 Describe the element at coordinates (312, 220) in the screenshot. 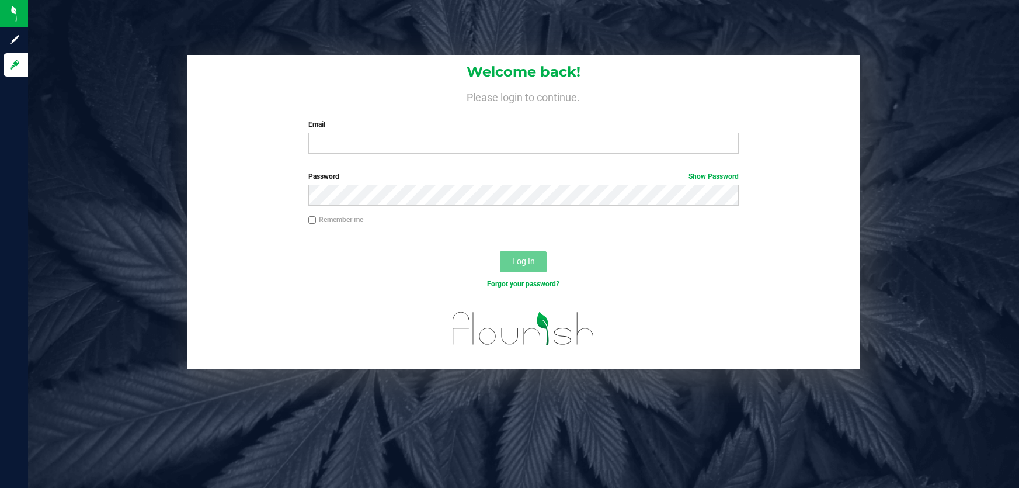

I see `input: Remember me` at that location.